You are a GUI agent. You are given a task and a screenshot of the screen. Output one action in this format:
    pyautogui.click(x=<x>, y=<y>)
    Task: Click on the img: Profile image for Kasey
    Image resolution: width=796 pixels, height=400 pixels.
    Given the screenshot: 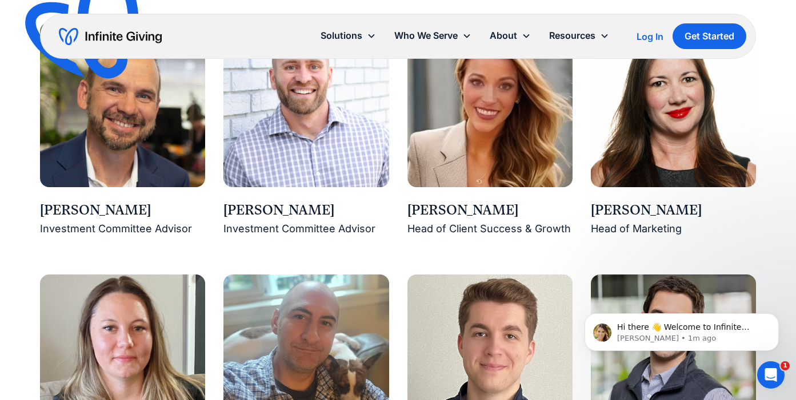 What is the action you would take?
    pyautogui.click(x=35, y=43)
    